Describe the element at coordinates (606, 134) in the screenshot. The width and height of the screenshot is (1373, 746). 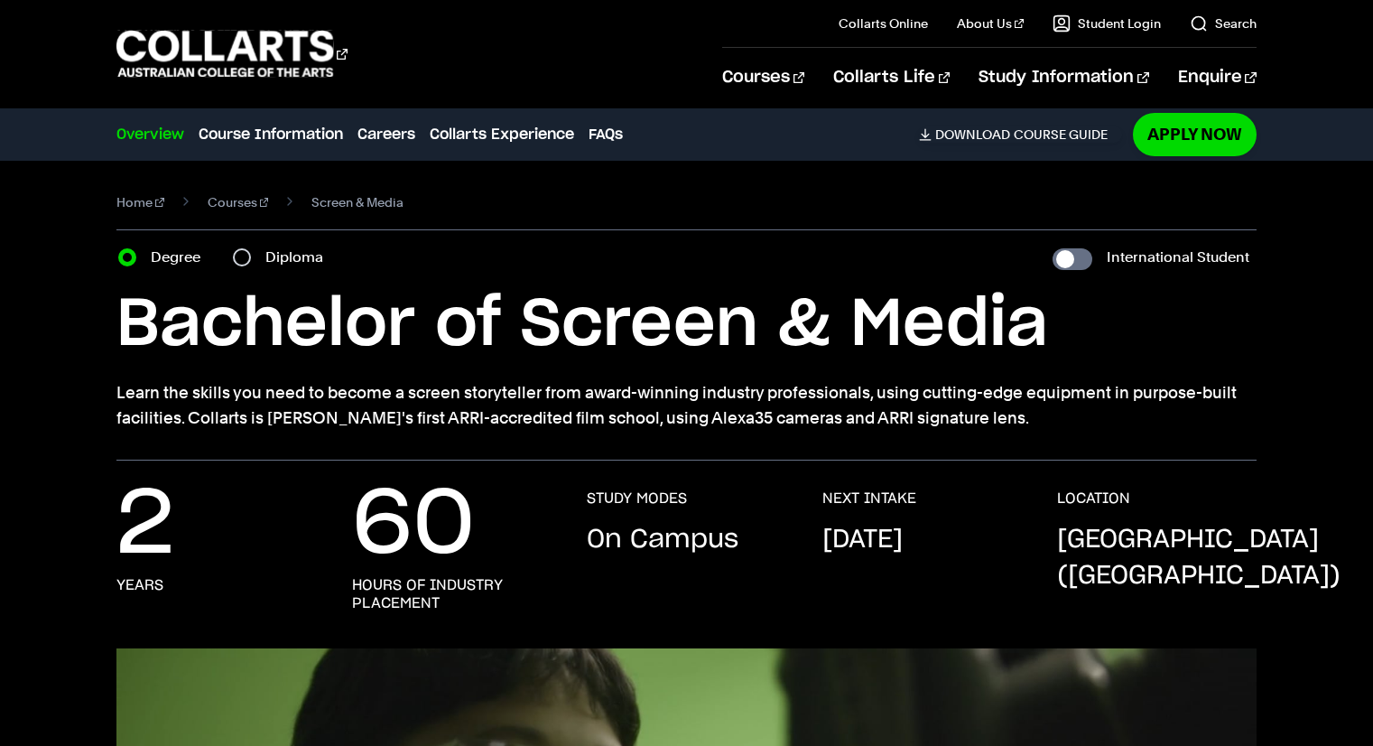
I see `a: FAQs` at that location.